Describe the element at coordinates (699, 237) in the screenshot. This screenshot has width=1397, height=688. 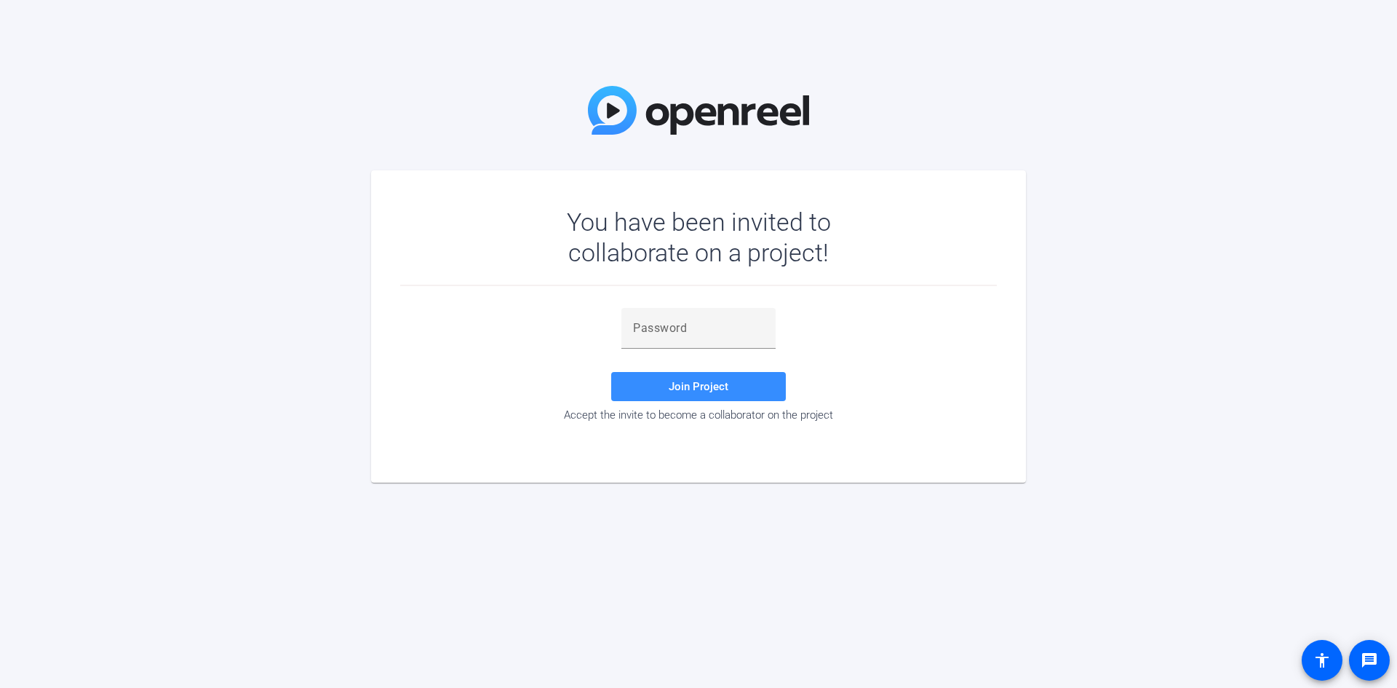
I see `div: You have been invited to collaborate on a project!` at that location.